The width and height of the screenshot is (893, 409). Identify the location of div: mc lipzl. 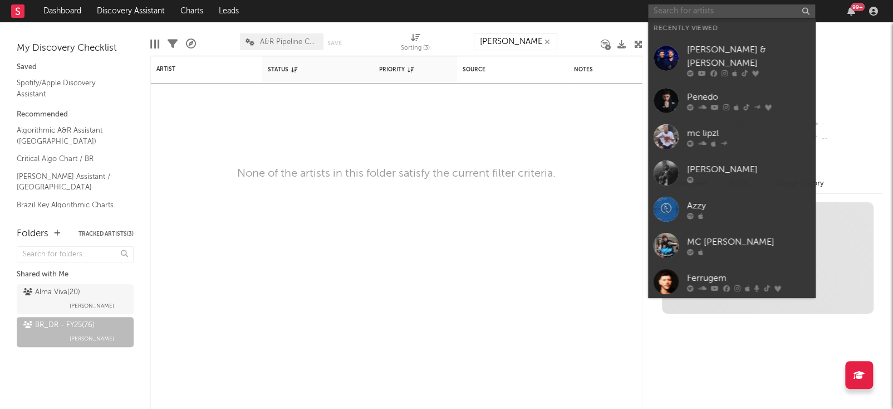
(748, 133).